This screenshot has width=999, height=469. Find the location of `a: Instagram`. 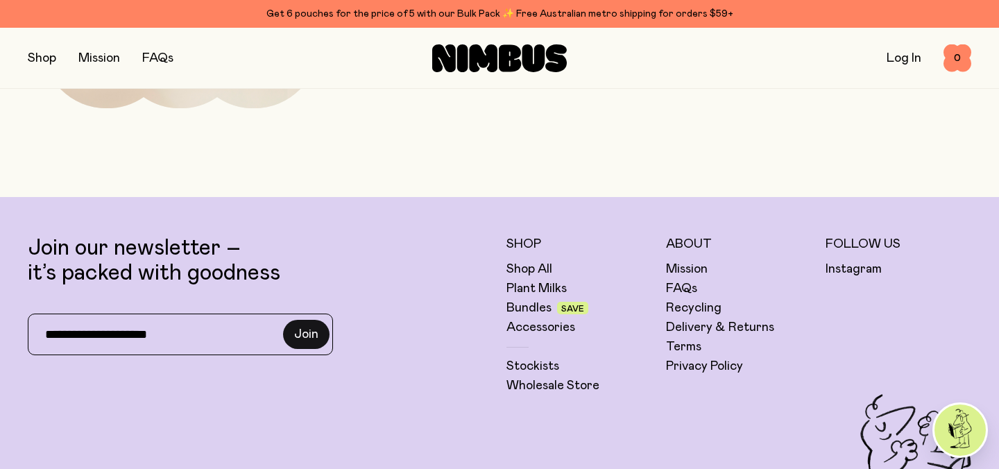

a: Instagram is located at coordinates (853, 269).